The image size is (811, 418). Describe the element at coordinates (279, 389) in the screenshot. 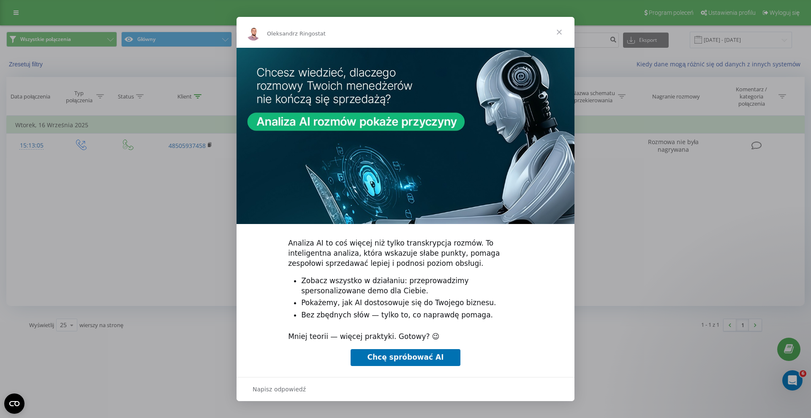

I see `span: Napisz odpowiedź` at that location.